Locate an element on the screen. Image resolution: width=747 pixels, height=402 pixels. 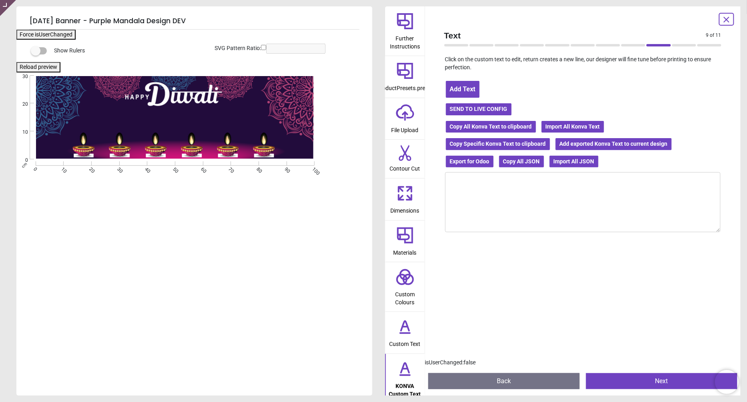
span: Text is located at coordinates (575, 35).